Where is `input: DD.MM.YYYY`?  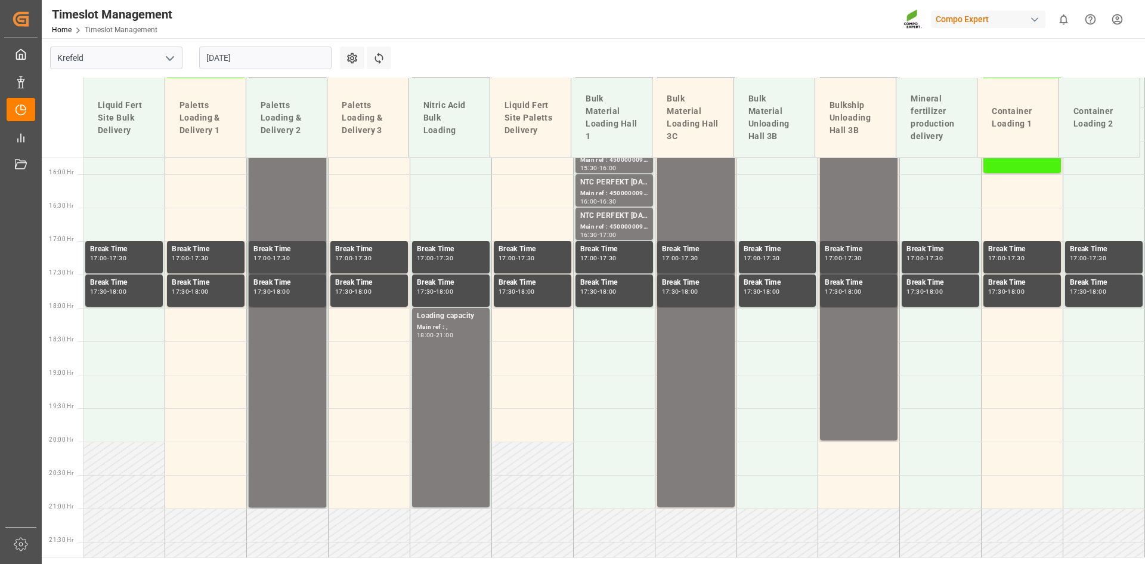 input: DD.MM.YYYY is located at coordinates (265, 58).